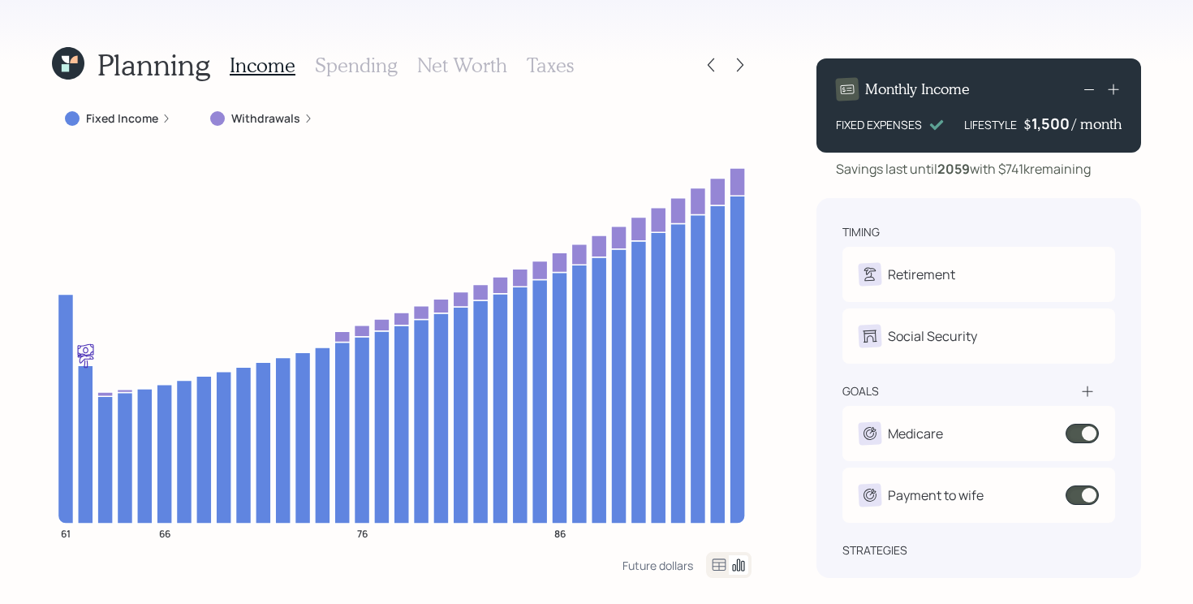  I want to click on tspan: 76, so click(362, 532).